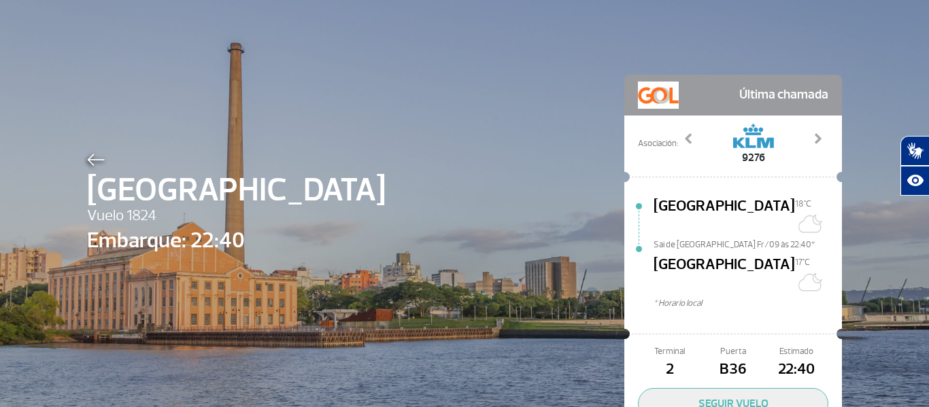 This screenshot has width=929, height=407. Describe the element at coordinates (669, 370) in the screenshot. I see `span: 2` at that location.